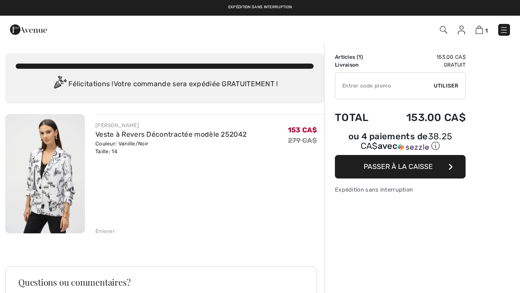 The image size is (520, 293). What do you see at coordinates (359, 65) in the screenshot?
I see `td: Livraison` at bounding box center [359, 65].